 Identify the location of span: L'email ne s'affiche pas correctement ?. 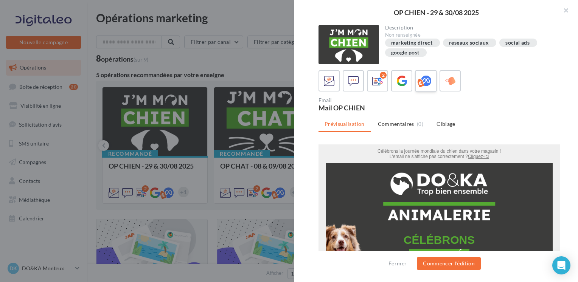
(110, 12).